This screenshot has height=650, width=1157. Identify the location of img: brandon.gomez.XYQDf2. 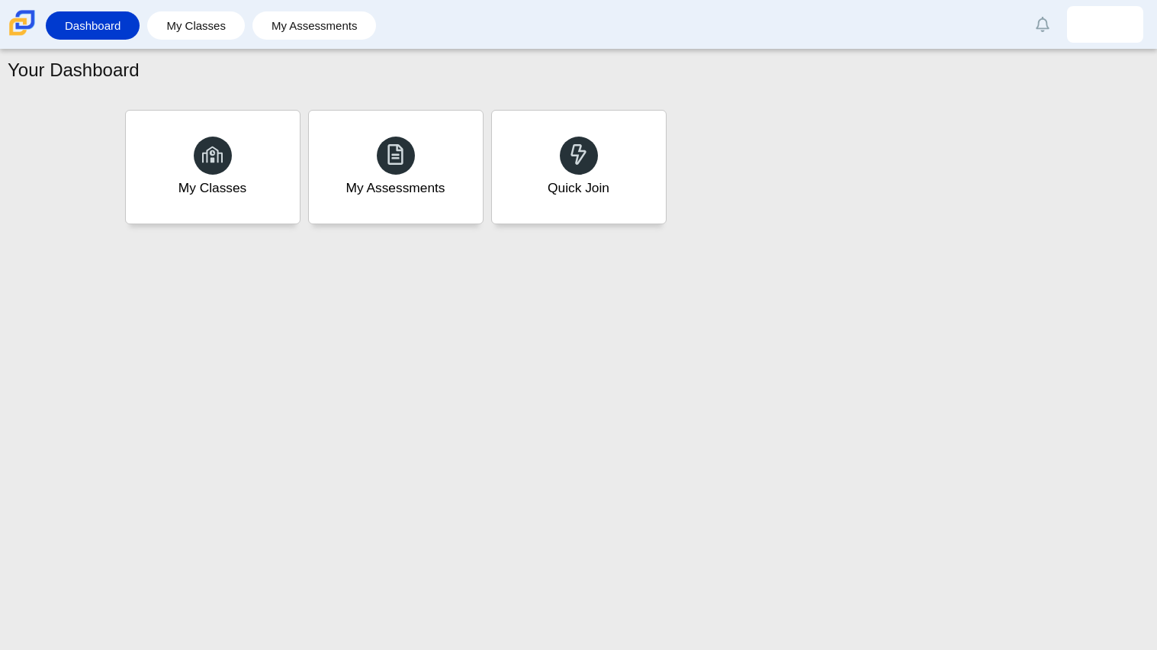
(1105, 24).